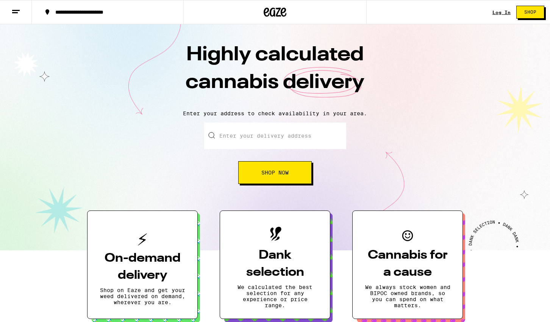 This screenshot has width=550, height=322. What do you see at coordinates (408, 296) in the screenshot?
I see `p: We always stock women and BIPOC owned brands, so you can spend on what matters.` at bounding box center [408, 296].